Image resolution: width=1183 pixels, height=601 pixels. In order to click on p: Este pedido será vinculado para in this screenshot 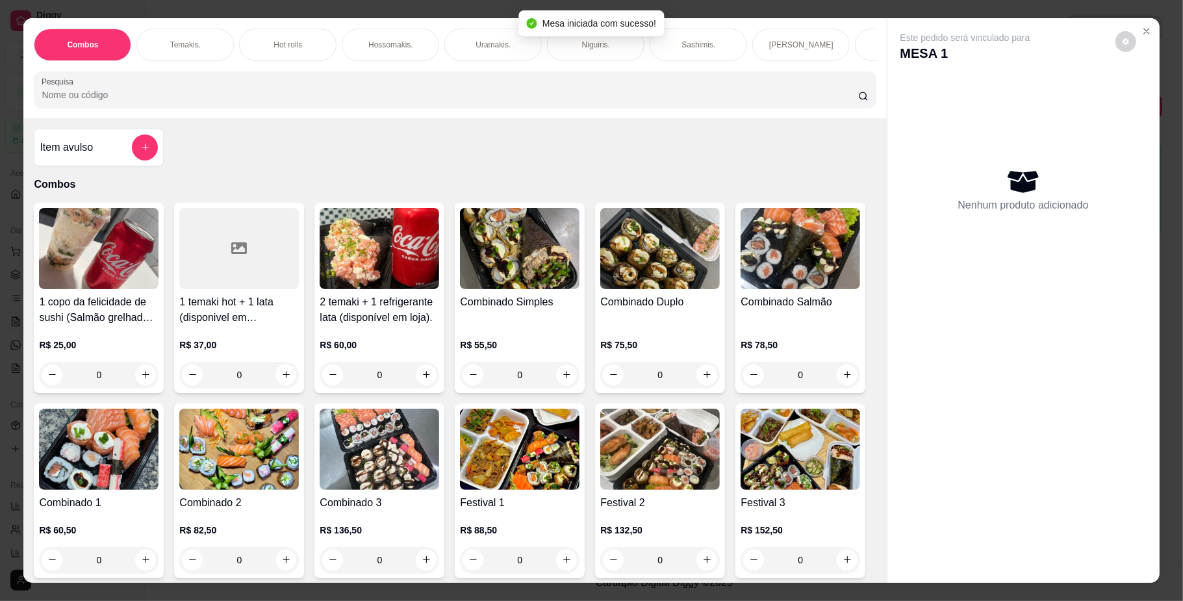, I will do `click(965, 38)`.